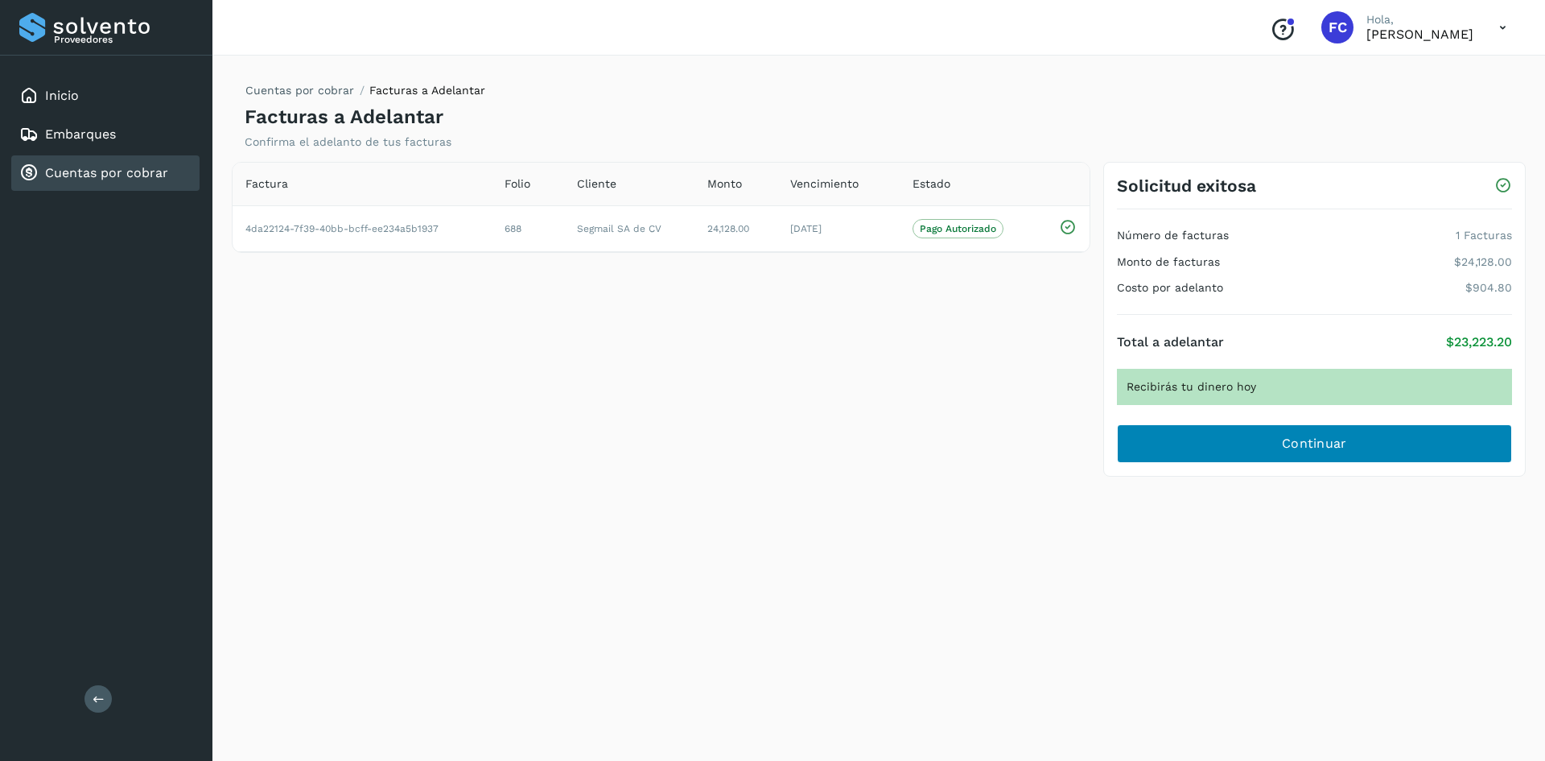  What do you see at coordinates (105, 134) in the screenshot?
I see `div: Embarques` at bounding box center [105, 134].